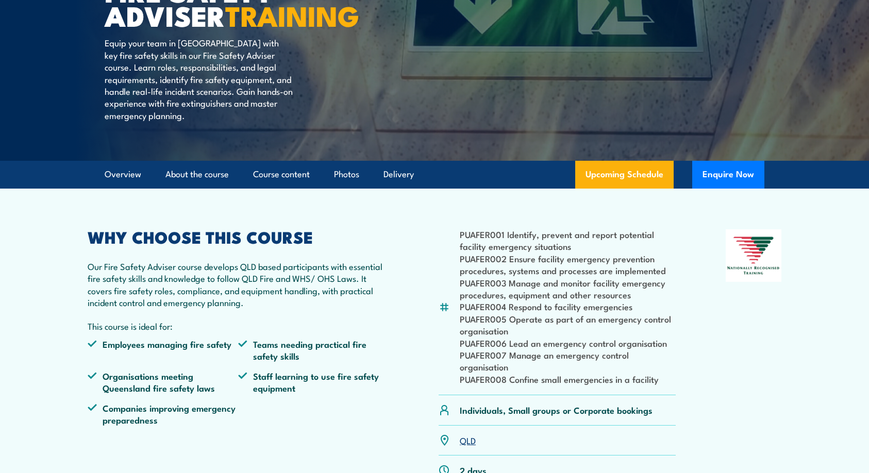 This screenshot has width=869, height=473. Describe the element at coordinates (468, 440) in the screenshot. I see `a: QLD` at that location.